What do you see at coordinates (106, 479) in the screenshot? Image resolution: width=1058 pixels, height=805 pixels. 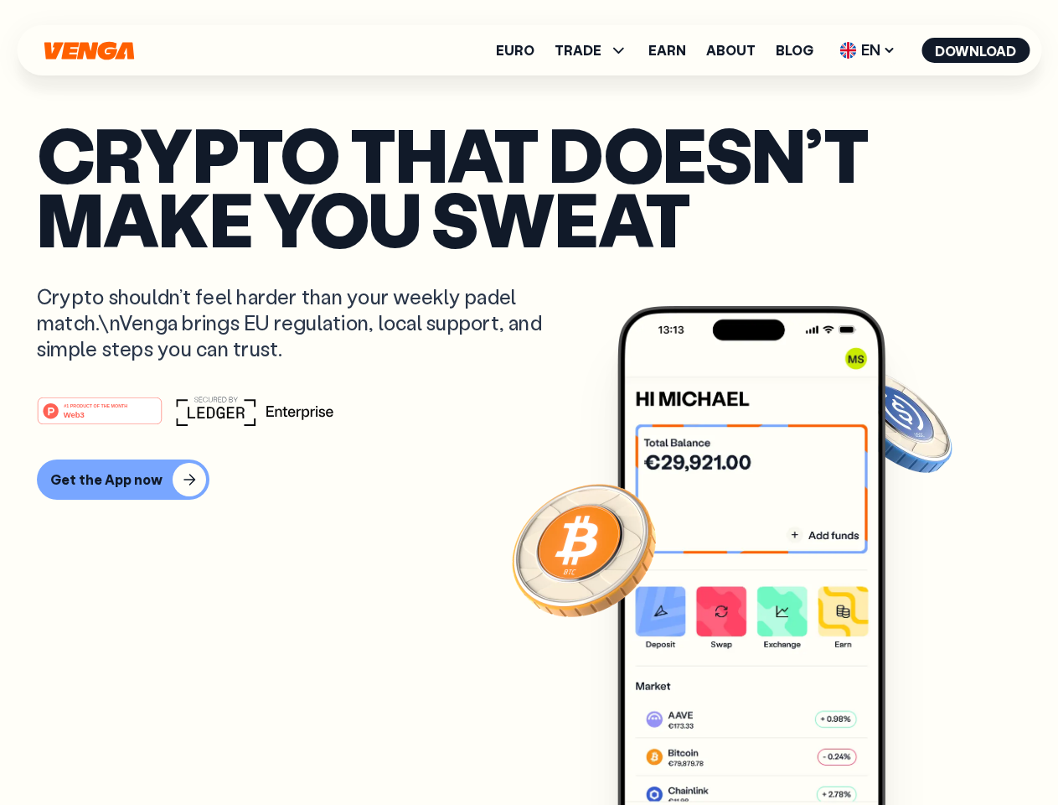 I see `div: Get the App now` at bounding box center [106, 479].